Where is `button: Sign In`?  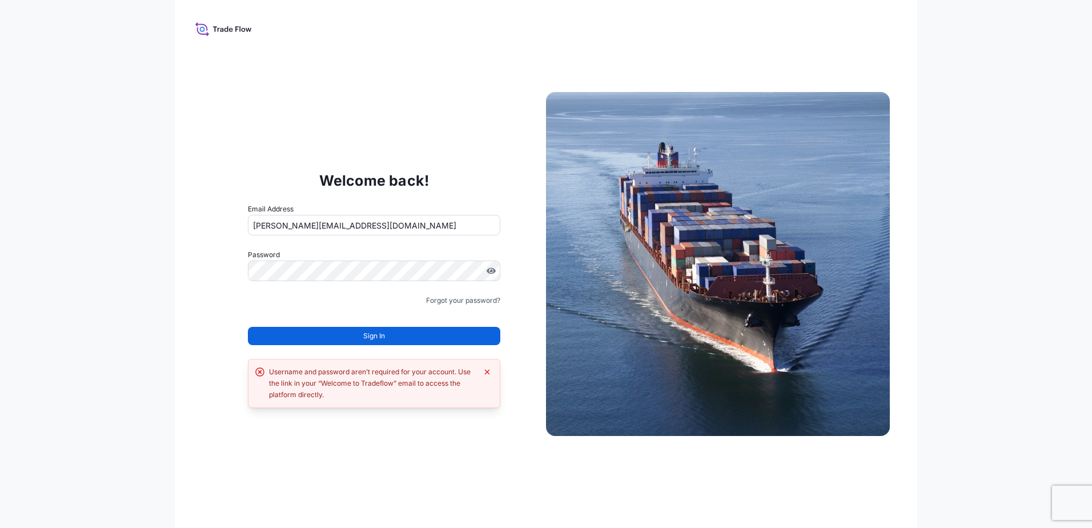 button: Sign In is located at coordinates (374, 336).